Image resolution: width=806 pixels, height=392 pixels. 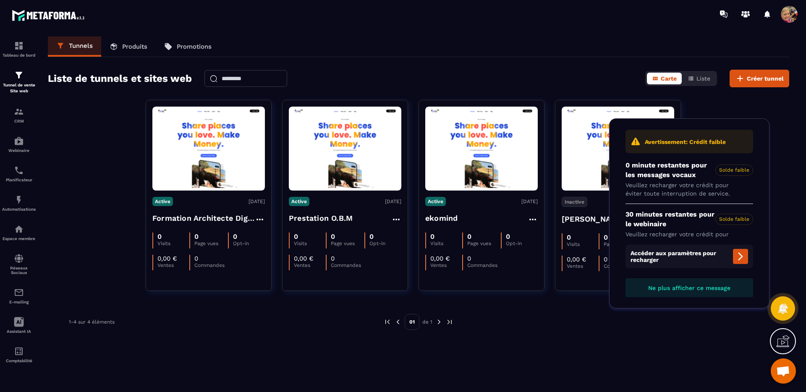 What do you see at coordinates (19, 331) in the screenshot?
I see `p: Assistant IA` at bounding box center [19, 331].